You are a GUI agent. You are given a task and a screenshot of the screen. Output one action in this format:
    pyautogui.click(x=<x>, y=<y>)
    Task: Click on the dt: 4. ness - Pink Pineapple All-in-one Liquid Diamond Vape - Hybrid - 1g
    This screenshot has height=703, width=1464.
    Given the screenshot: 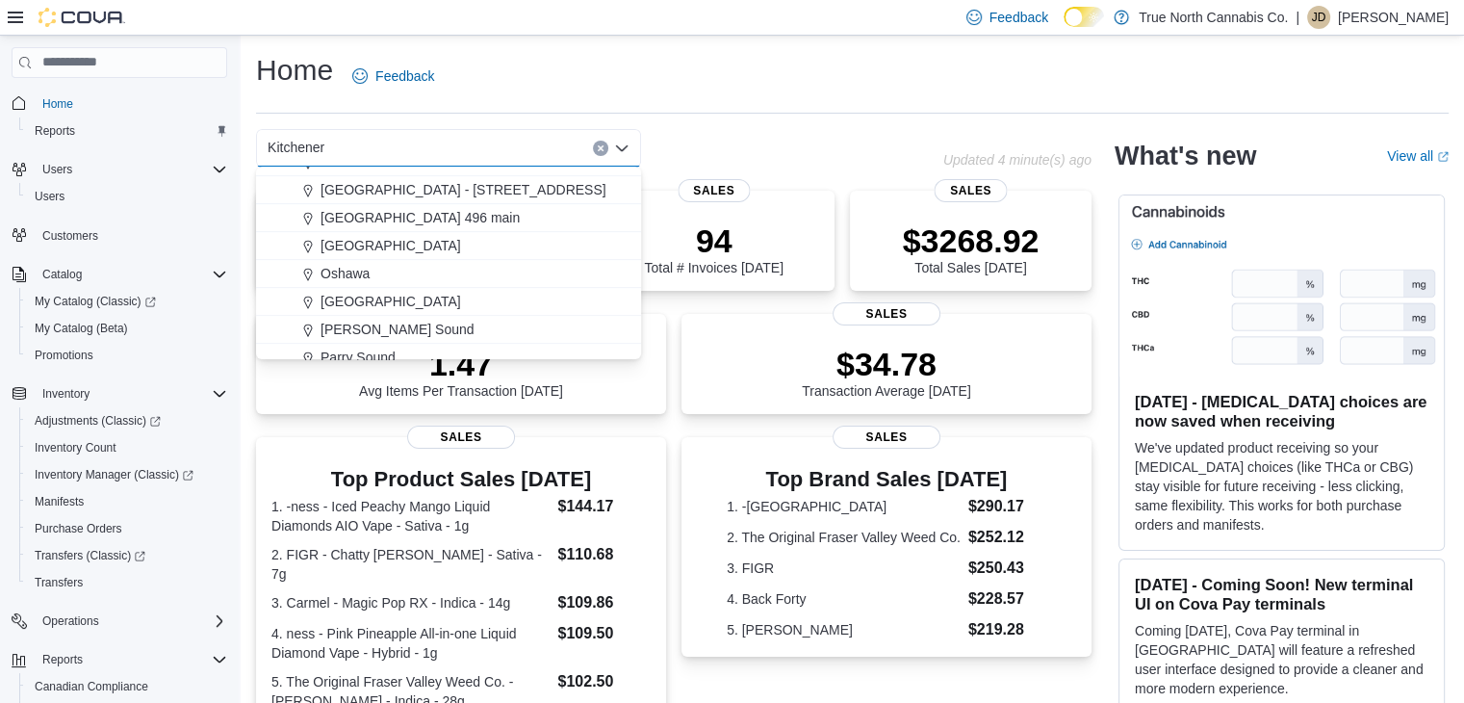 What is the action you would take?
    pyautogui.click(x=410, y=643)
    